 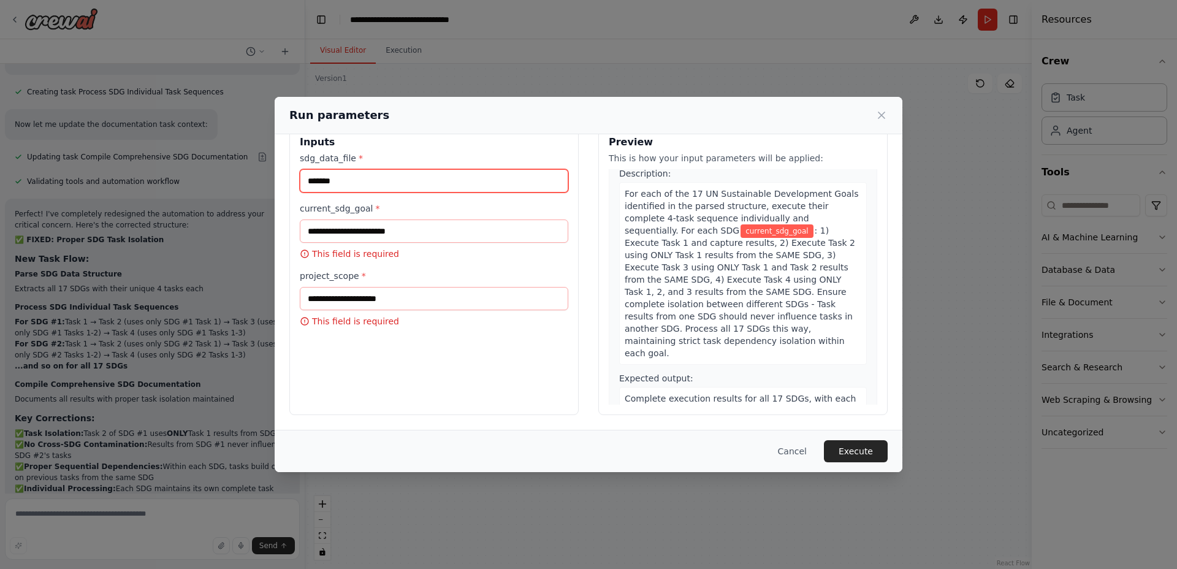 What do you see at coordinates (434, 208) in the screenshot?
I see `label: current_sdg_goal` at bounding box center [434, 208].